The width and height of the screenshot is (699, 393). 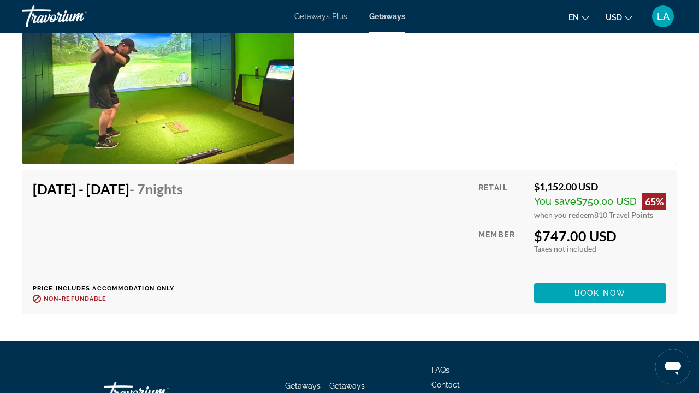 What do you see at coordinates (77, 16) in the screenshot?
I see `a: Travorium` at bounding box center [77, 16].